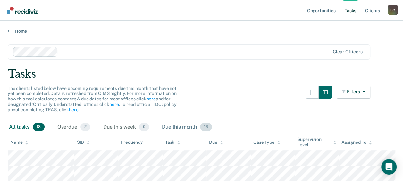  What do you see at coordinates (172, 142) in the screenshot?
I see `div: Task` at bounding box center [172, 142].